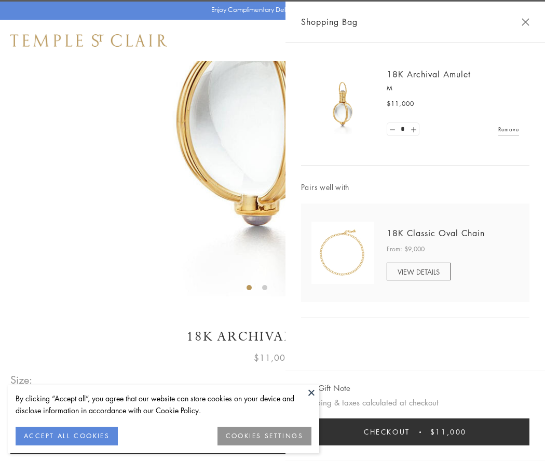  Describe the element at coordinates (66, 436) in the screenshot. I see `button: ACCEPT ALL COOKIES` at that location.